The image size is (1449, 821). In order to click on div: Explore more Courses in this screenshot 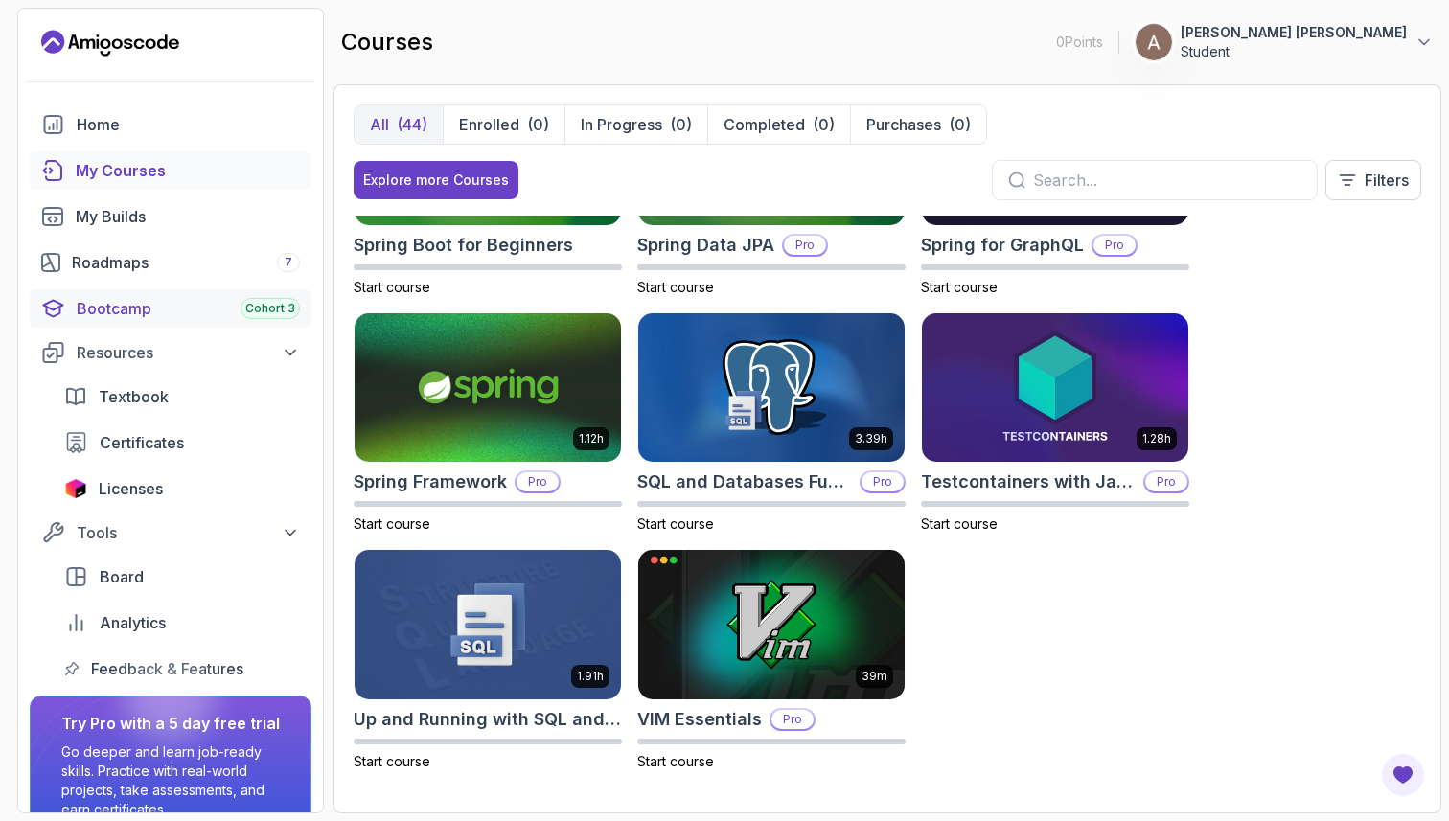, I will do `click(436, 180)`.